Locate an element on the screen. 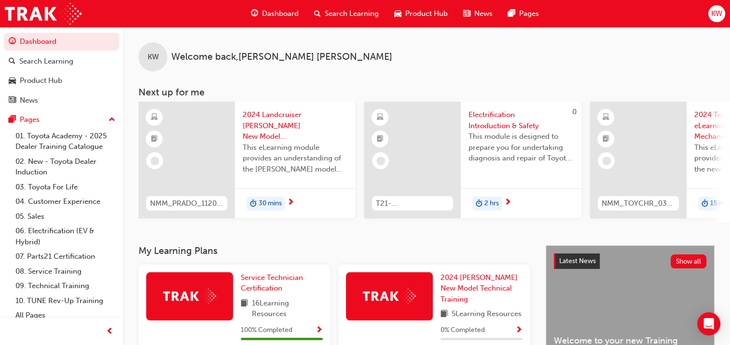 Image resolution: width=730 pixels, height=345 pixels. span: NMM_PRADO_112024_MODULE_1 is located at coordinates (187, 204).